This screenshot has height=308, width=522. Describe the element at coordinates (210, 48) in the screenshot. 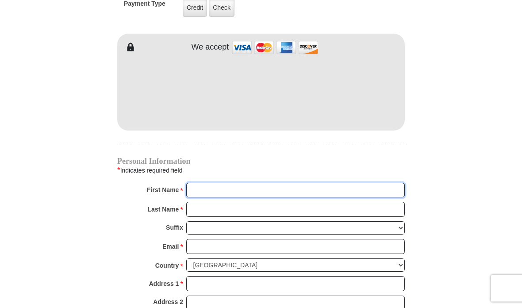

I see `h4: We accept` at that location.